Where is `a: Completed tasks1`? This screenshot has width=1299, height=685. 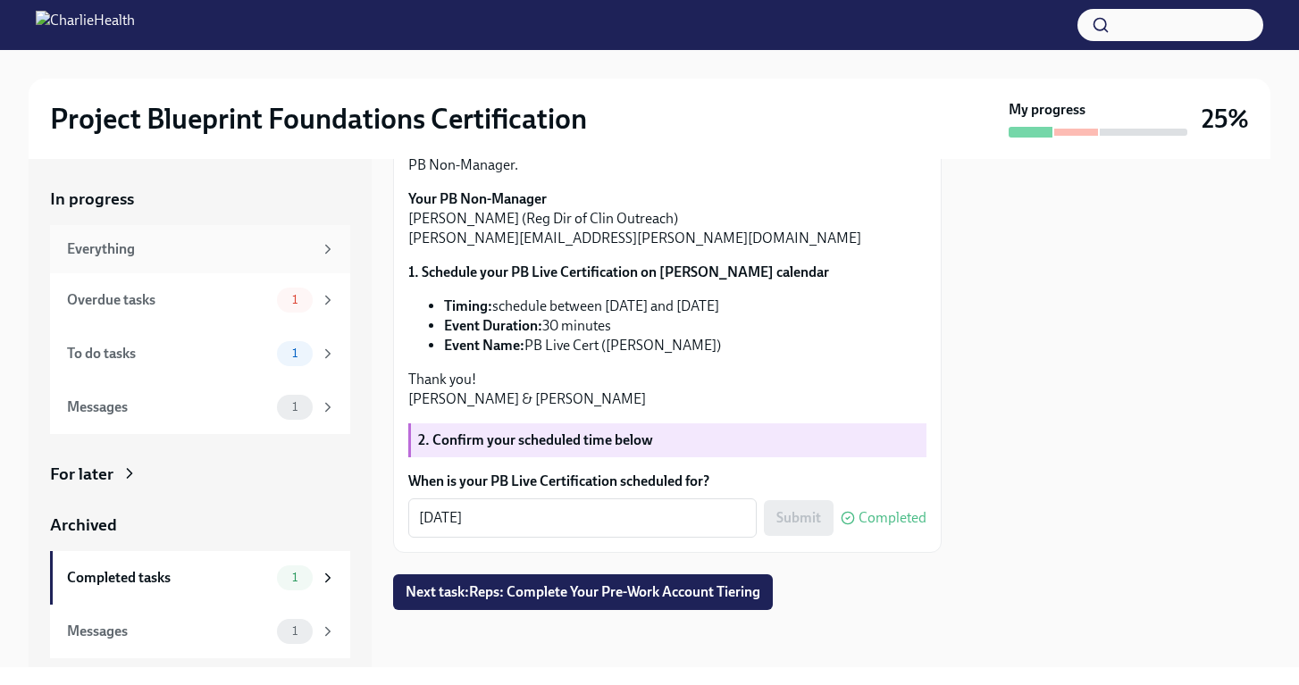 a: Completed tasks1 is located at coordinates (200, 578).